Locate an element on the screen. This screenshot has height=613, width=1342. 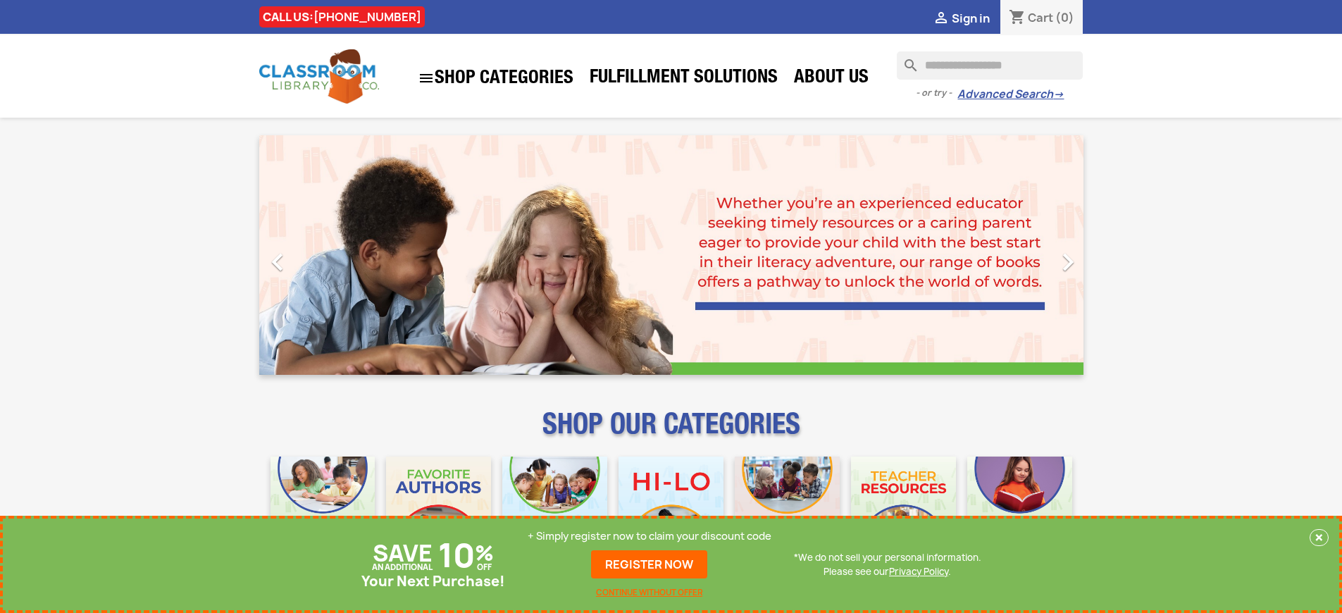
img: CLC_Phonics_And_Decodables_Mobile.jpg is located at coordinates (554, 509).